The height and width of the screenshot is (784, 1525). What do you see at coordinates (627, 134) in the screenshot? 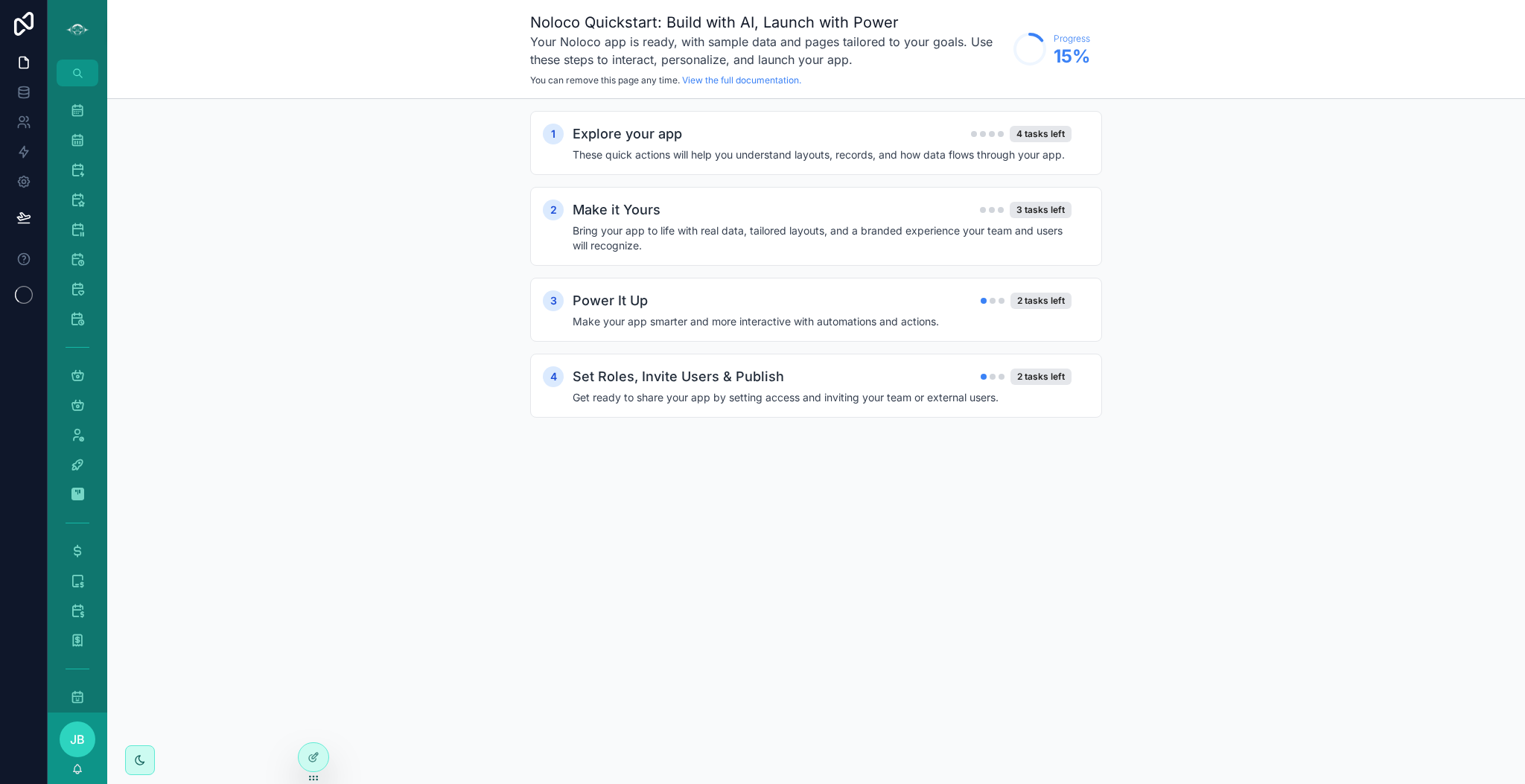
I see `h2: Explore your app` at bounding box center [627, 134].